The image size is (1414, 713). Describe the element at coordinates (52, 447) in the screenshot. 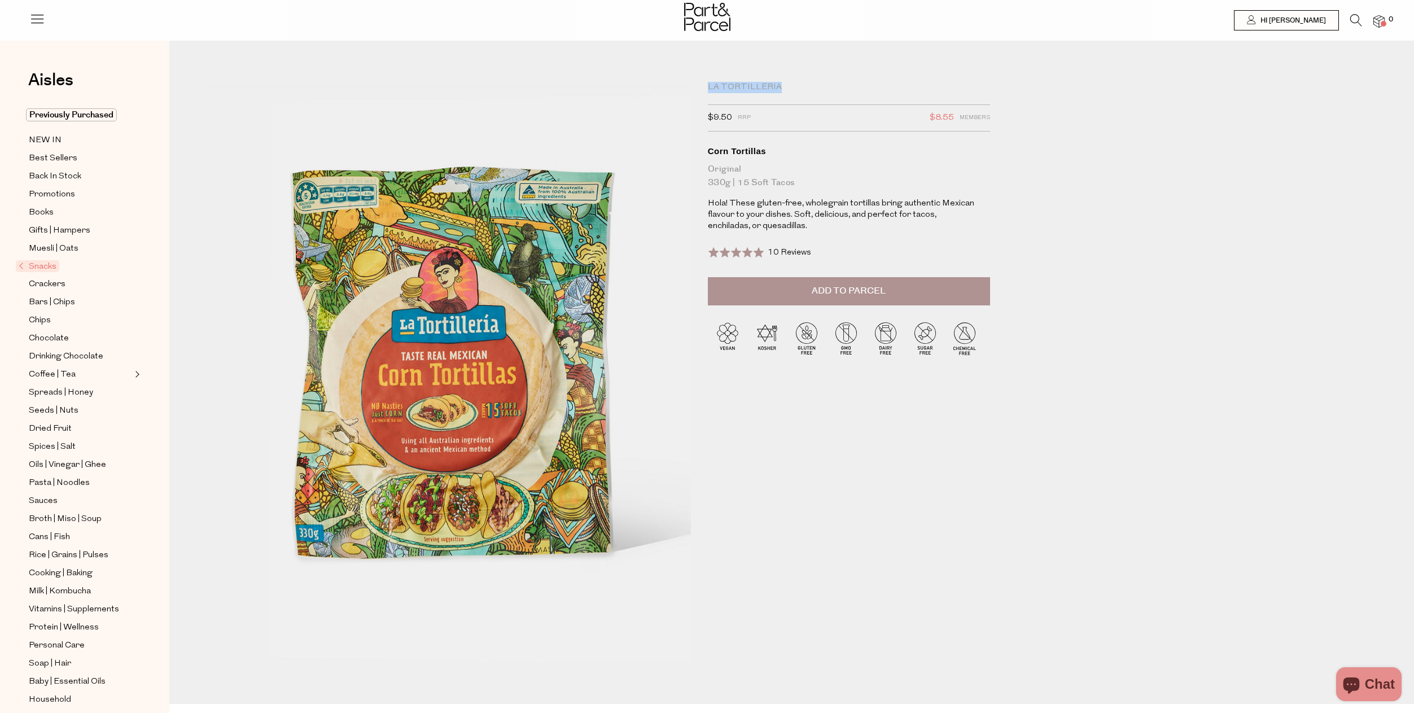

I see `span: Spices | Salt` at that location.